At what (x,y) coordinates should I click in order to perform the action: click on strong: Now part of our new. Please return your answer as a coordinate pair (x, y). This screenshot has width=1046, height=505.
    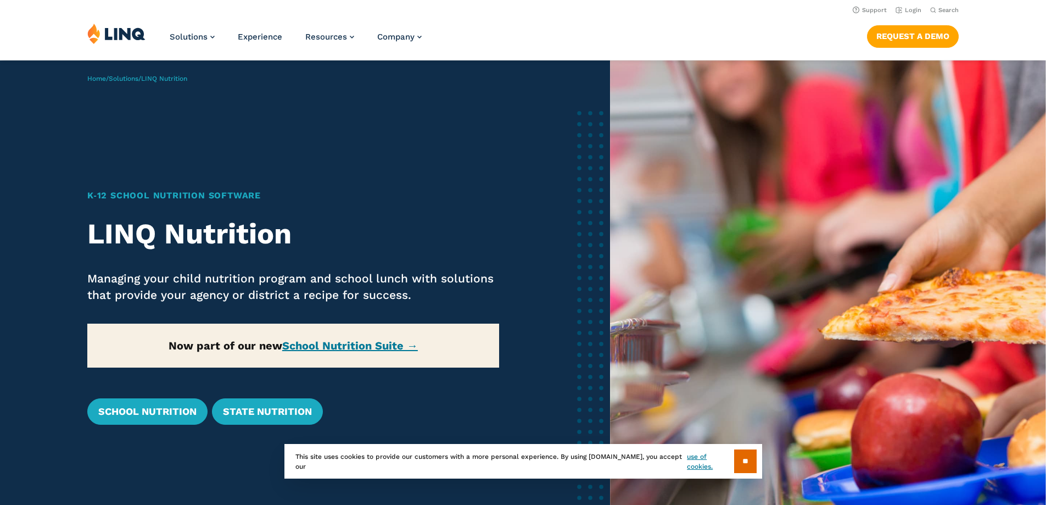
    Looking at the image, I should click on (293, 345).